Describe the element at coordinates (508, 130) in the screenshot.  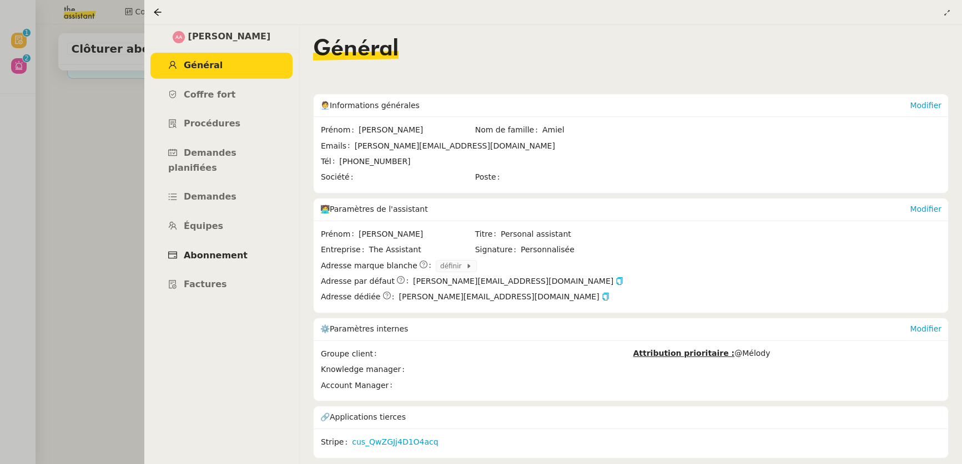
I see `span: Nom de famille` at that location.